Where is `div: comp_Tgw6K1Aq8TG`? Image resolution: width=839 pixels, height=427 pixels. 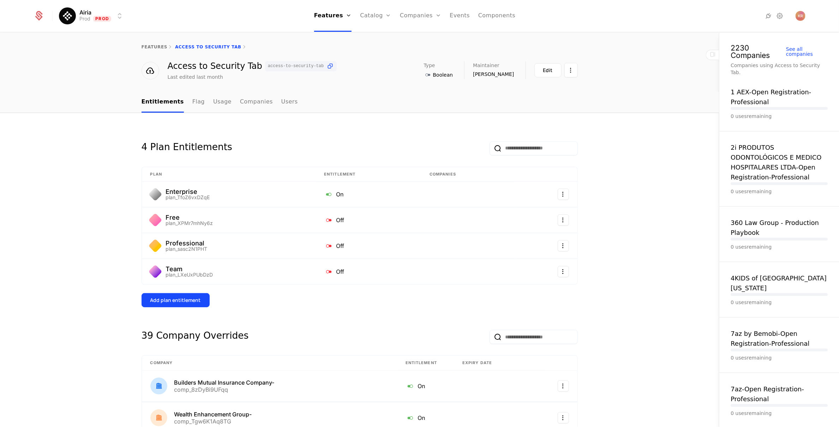
div: comp_Tgw6K1Aq8TG is located at coordinates (213, 421).